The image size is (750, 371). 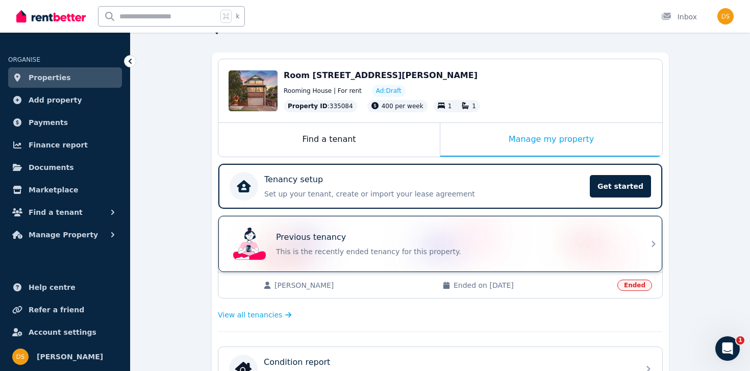 What do you see at coordinates (65, 78) in the screenshot?
I see `a: Properties` at bounding box center [65, 78].